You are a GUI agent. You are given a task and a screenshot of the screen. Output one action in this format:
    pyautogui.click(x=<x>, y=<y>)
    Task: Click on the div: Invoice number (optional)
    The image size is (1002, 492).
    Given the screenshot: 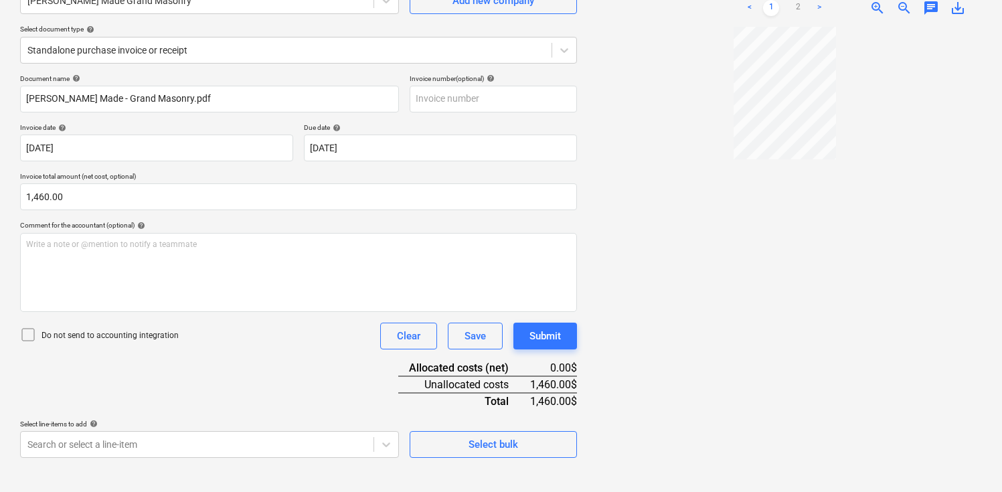 What is the action you would take?
    pyautogui.click(x=493, y=78)
    